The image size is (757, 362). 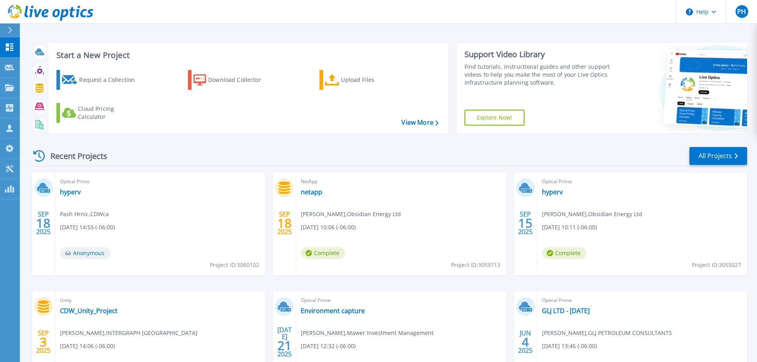 I want to click on a: Upload Files, so click(x=364, y=80).